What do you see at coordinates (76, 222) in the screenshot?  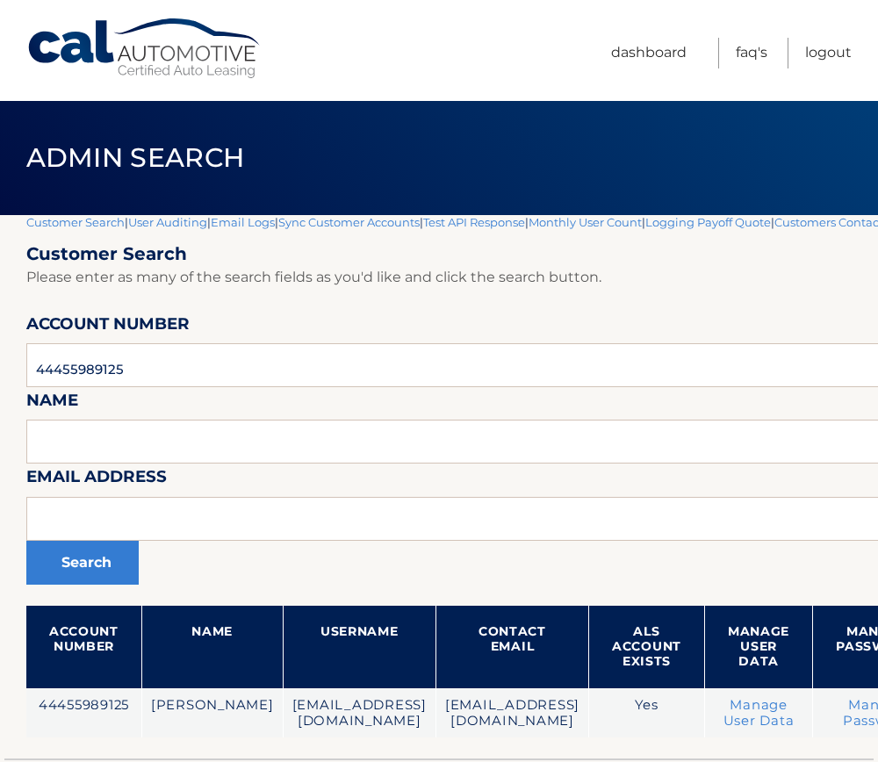 I see `a: Customer Search` at bounding box center [76, 222].